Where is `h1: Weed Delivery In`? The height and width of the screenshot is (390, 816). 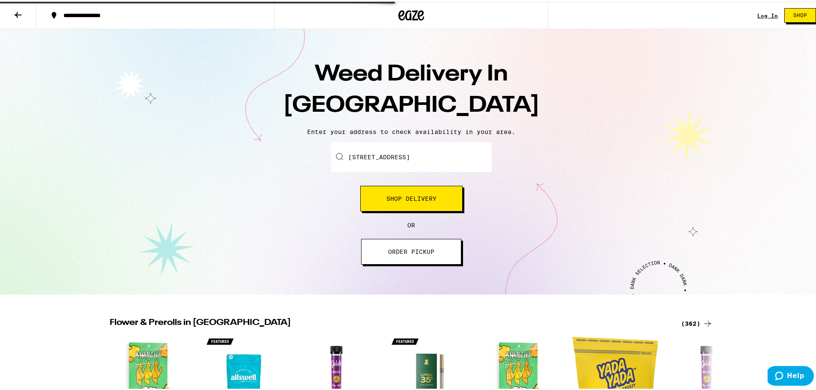 h1: Weed Delivery In is located at coordinates (411, 89).